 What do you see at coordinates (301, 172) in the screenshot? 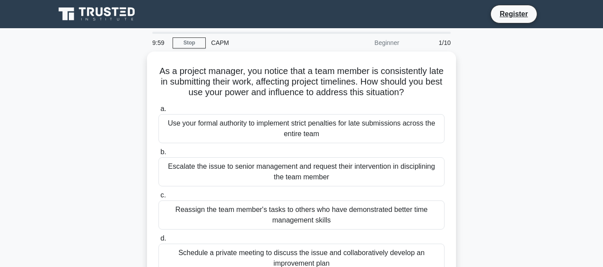
I see `div: Escalate the issue to senior management and request their intervention in disciplining the team m...` at bounding box center [301, 172].